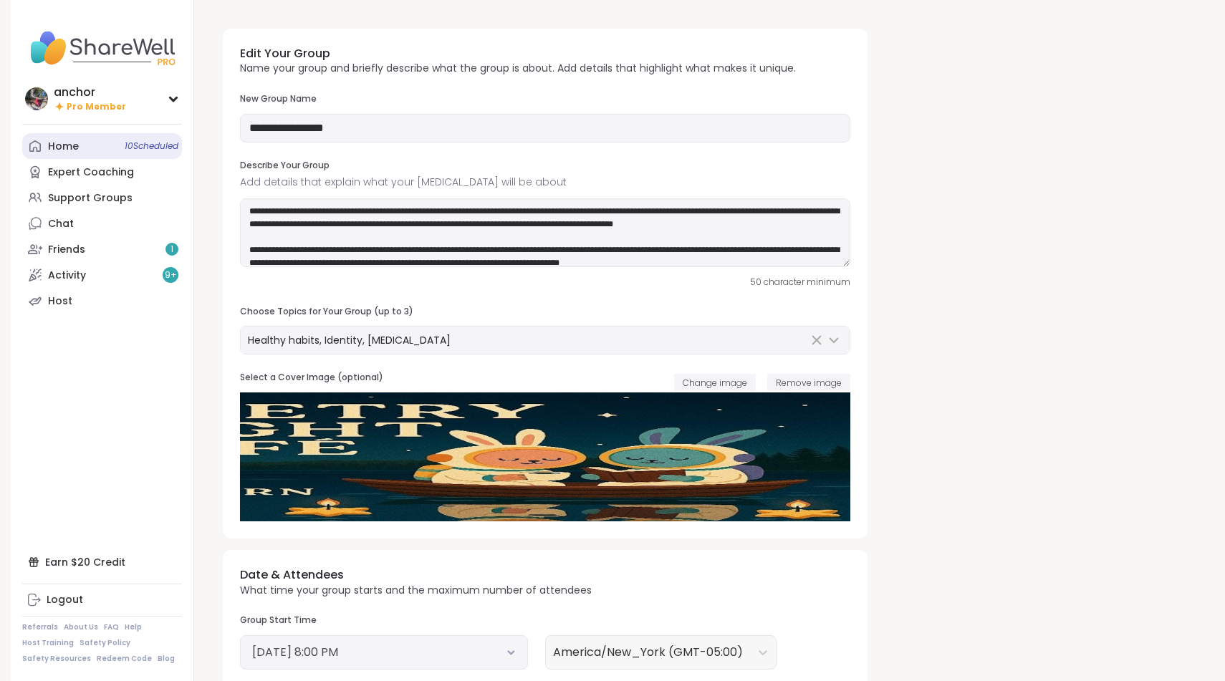  What do you see at coordinates (63, 147) in the screenshot?
I see `div: Home` at bounding box center [63, 147].